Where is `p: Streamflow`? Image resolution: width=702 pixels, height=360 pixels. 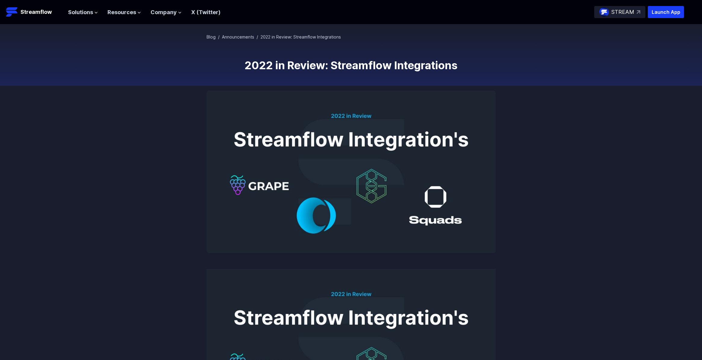 p: Streamflow is located at coordinates (36, 12).